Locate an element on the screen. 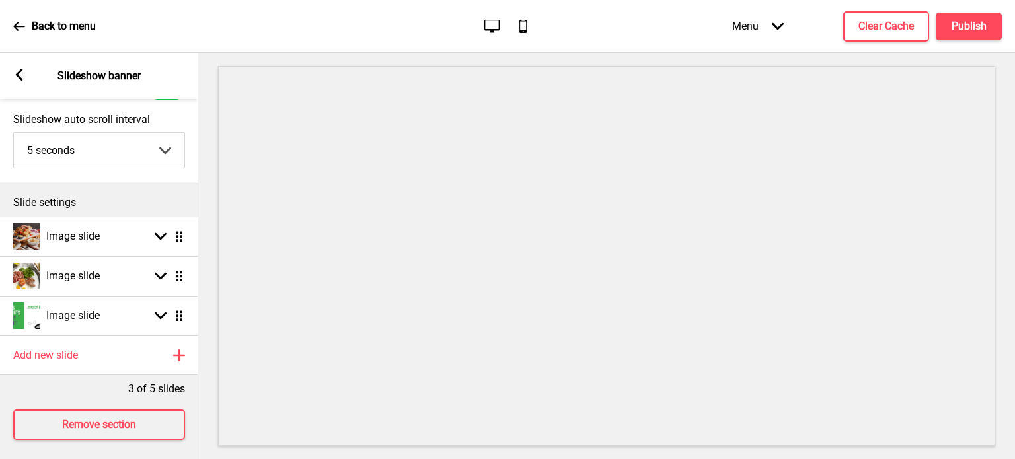  p: 3 of 5 slides is located at coordinates (157, 389).